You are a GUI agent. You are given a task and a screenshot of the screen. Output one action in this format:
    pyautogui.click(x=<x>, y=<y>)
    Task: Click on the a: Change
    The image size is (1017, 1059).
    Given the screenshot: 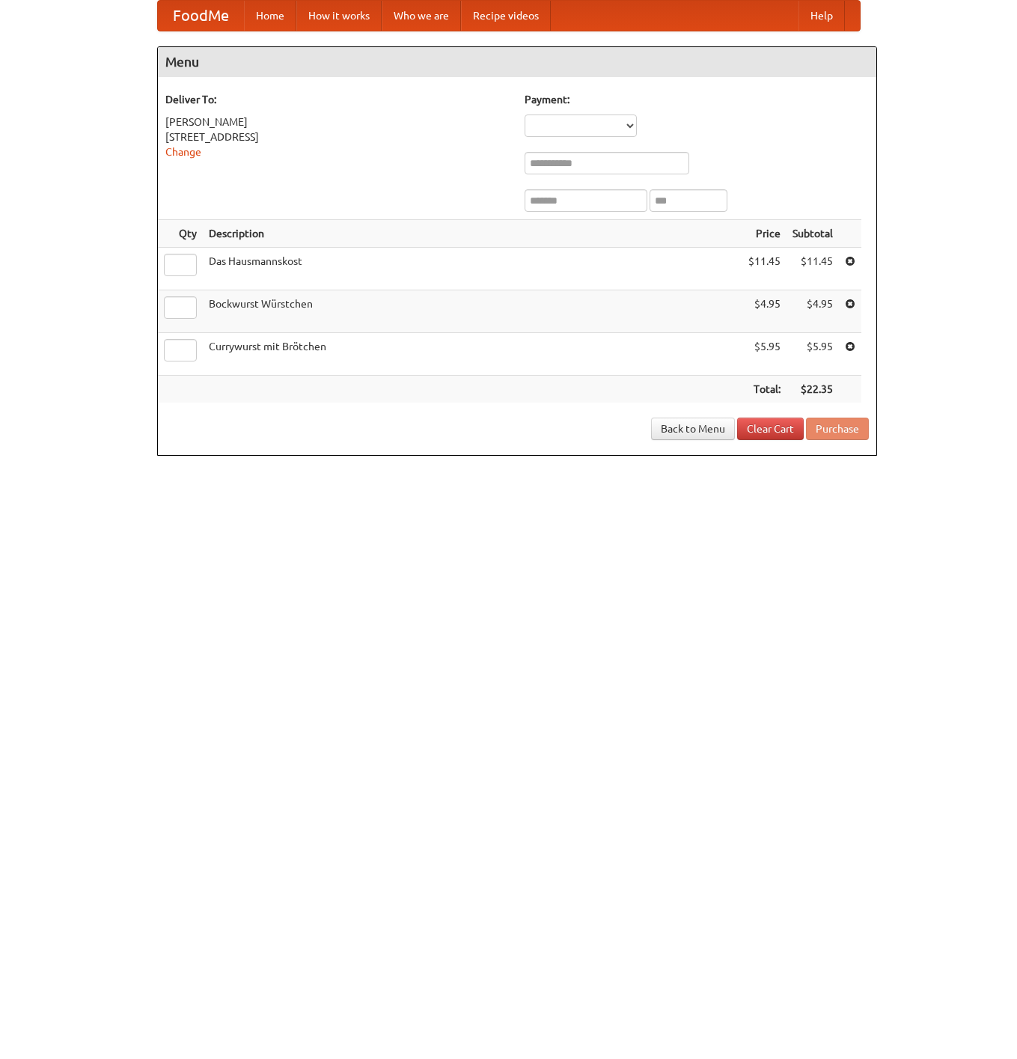 What is the action you would take?
    pyautogui.click(x=183, y=152)
    